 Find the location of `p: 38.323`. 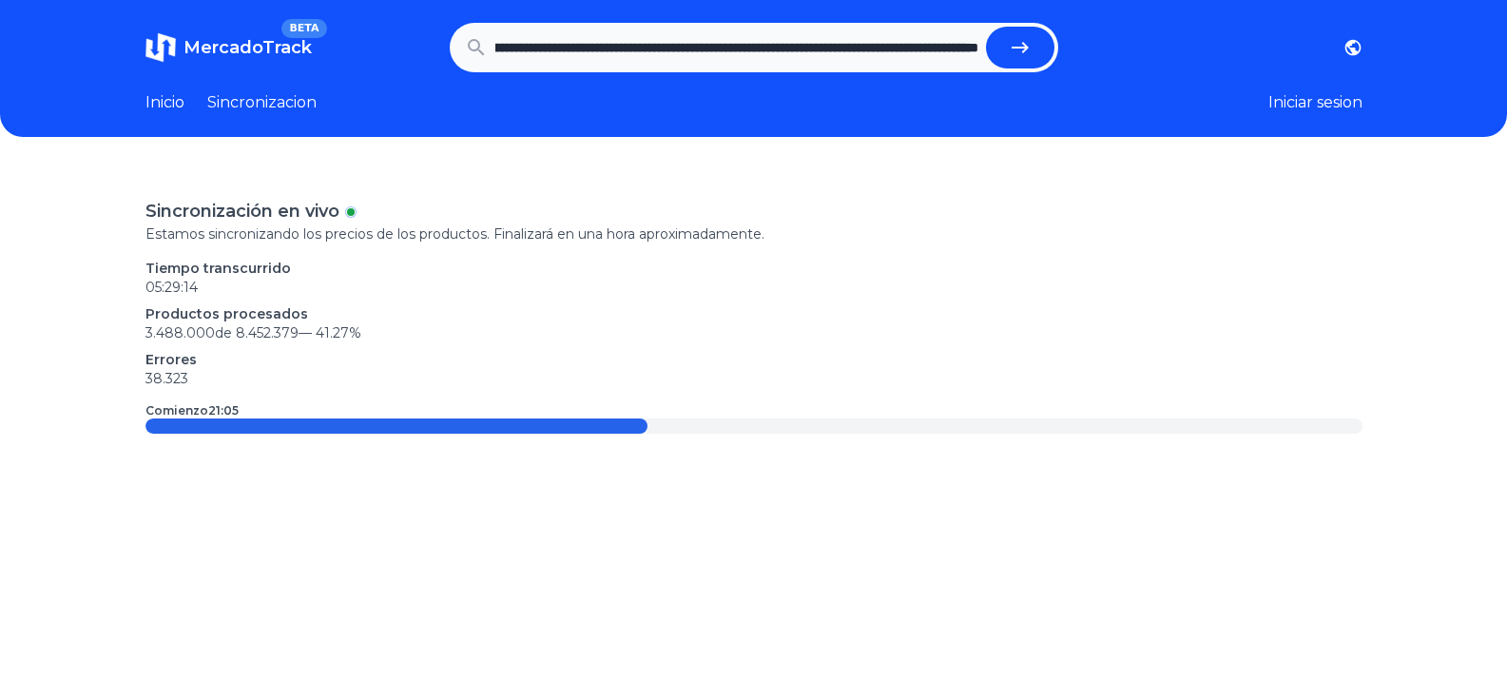

p: 38.323 is located at coordinates (754, 378).